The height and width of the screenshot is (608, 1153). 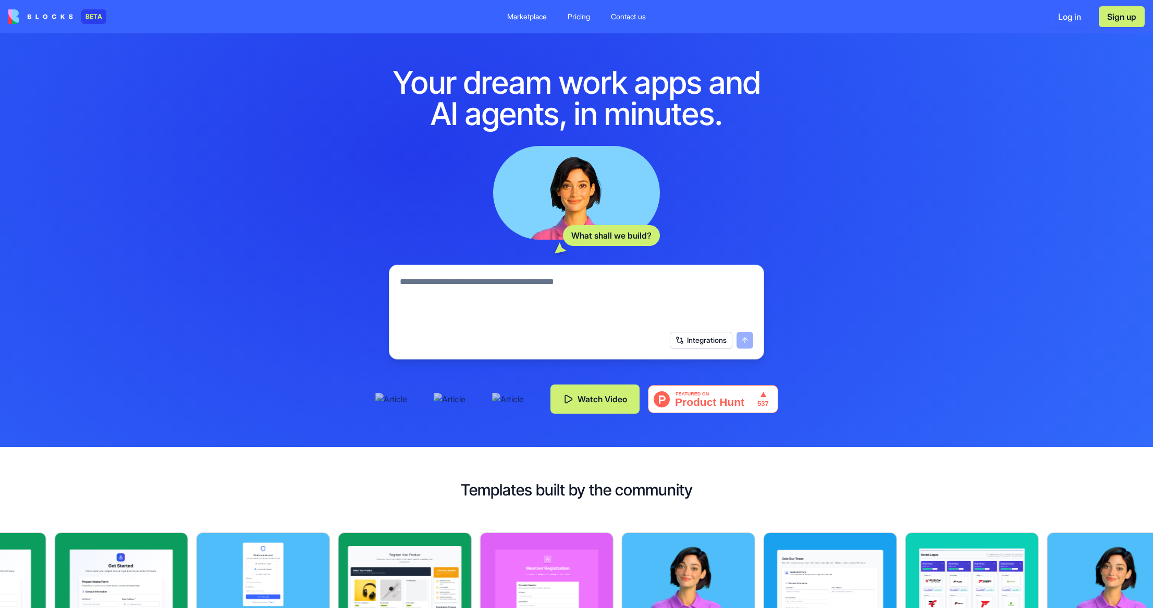 I want to click on div: Marketplace, so click(x=527, y=17).